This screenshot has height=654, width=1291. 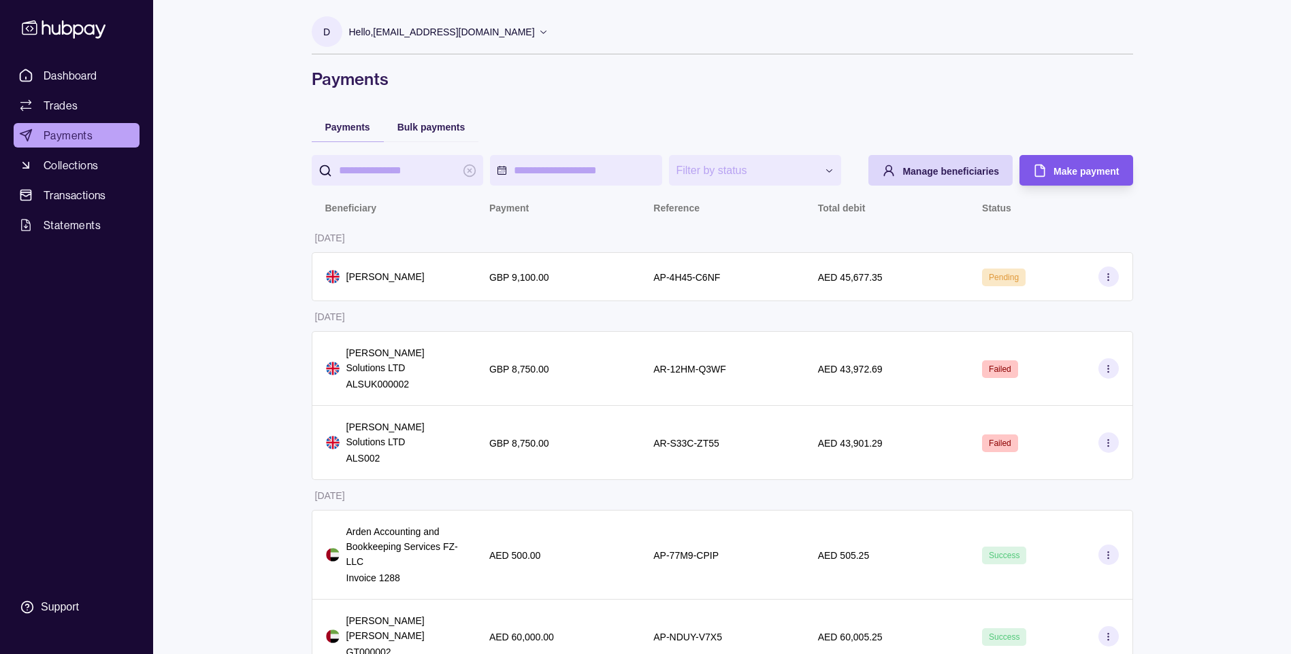 I want to click on p: AED 43,901.29, so click(x=850, y=444).